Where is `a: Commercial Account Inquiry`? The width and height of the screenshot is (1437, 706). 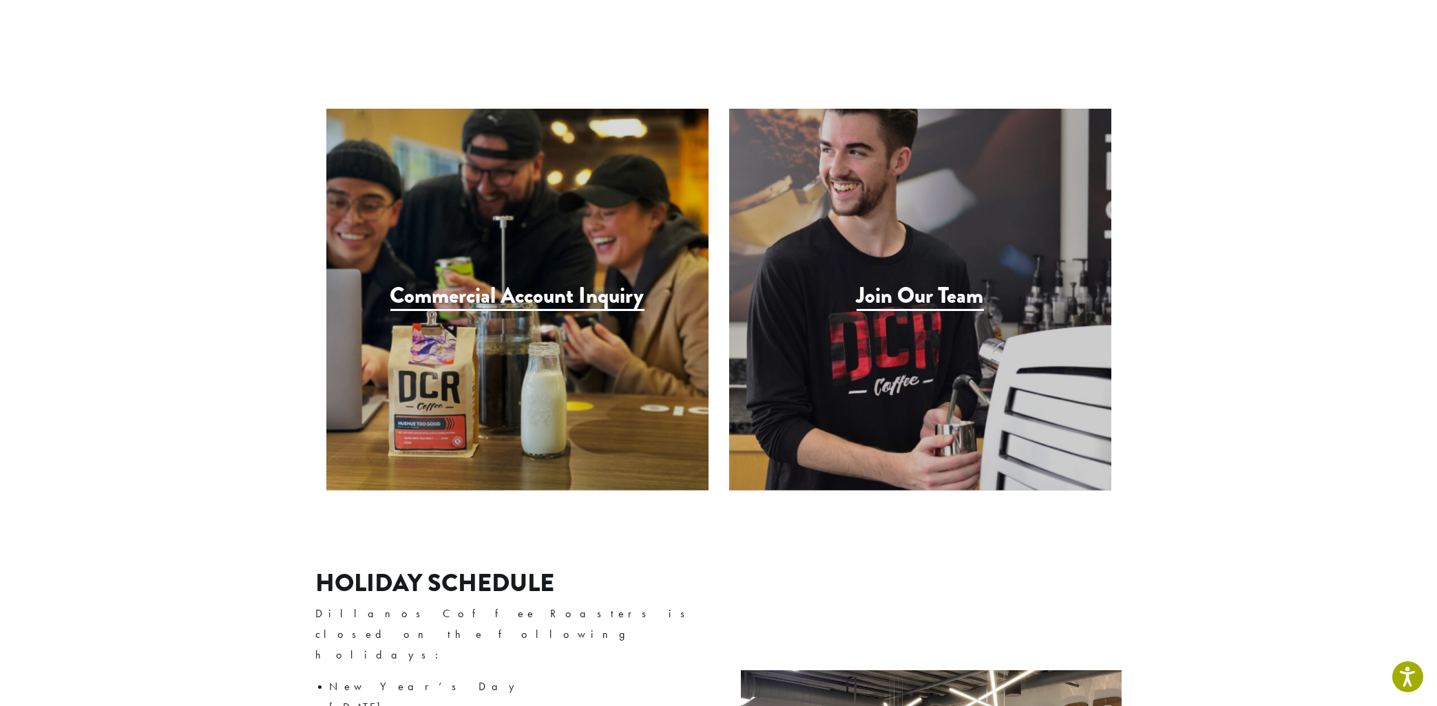
a: Commercial Account Inquiry is located at coordinates (517, 299).